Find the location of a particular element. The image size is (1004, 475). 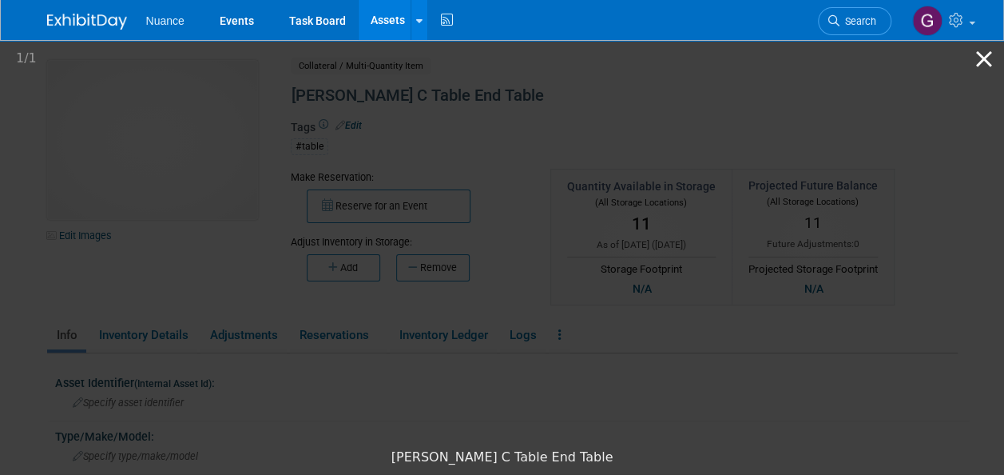

button: Close gallery is located at coordinates (984, 58).